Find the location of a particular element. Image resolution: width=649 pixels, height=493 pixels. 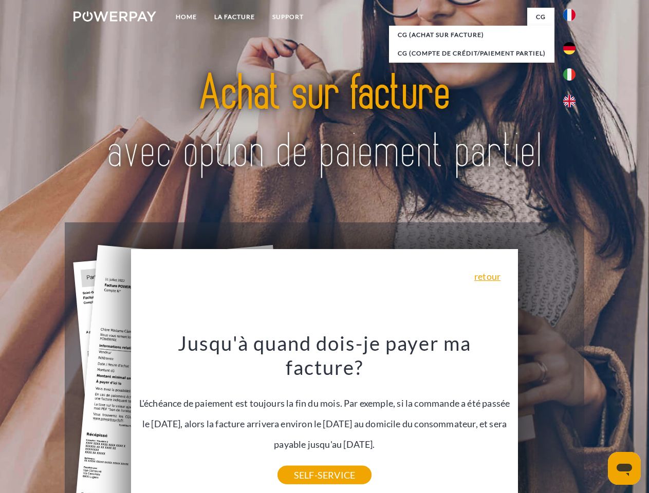

img: it is located at coordinates (569, 75).